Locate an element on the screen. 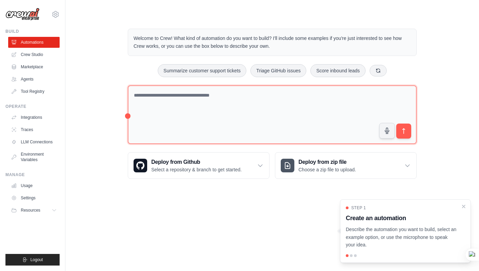 This screenshot has height=271, width=479. div: Widget de clavardage is located at coordinates (462, 254).